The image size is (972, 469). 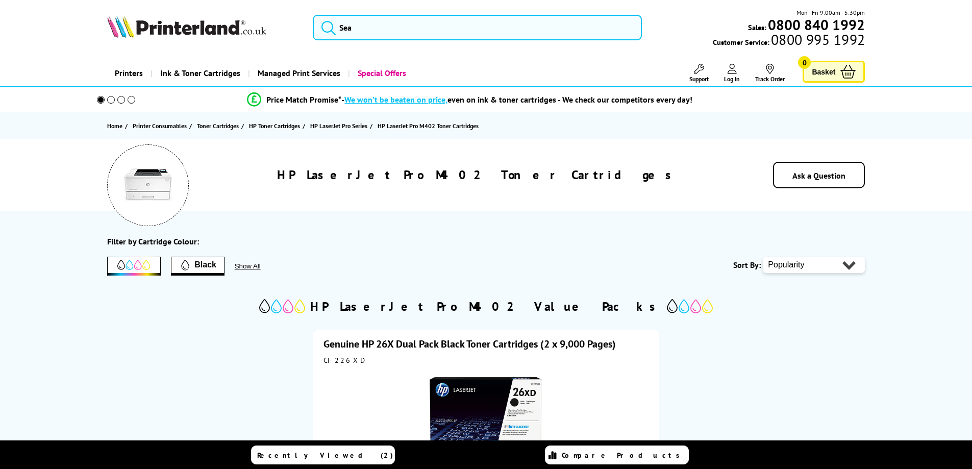 I want to click on a: Printers, so click(x=129, y=73).